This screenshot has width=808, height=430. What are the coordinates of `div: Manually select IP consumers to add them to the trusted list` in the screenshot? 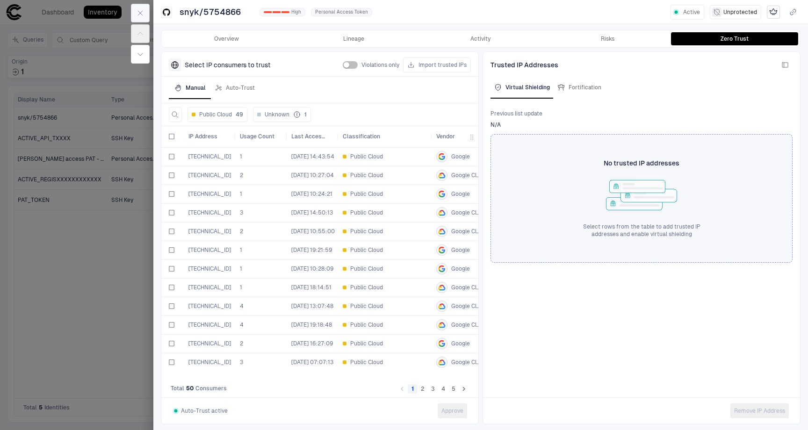 It's located at (190, 88).